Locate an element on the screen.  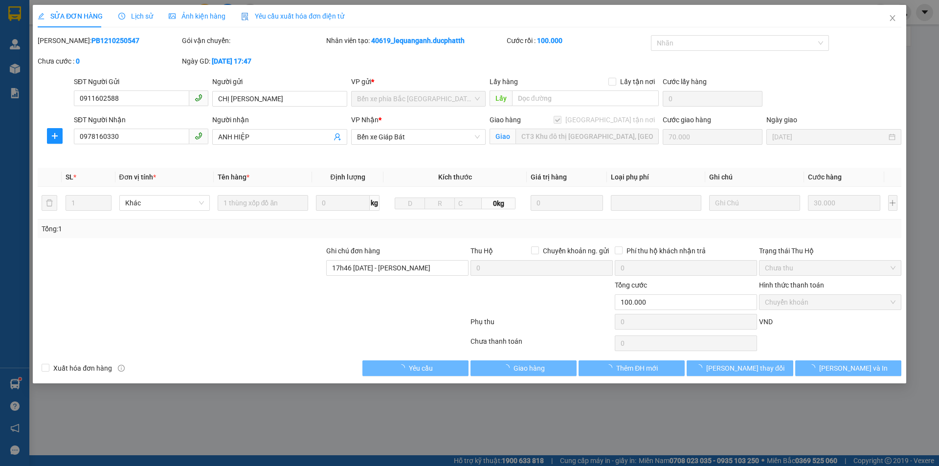
b: 100.000 is located at coordinates (550, 41).